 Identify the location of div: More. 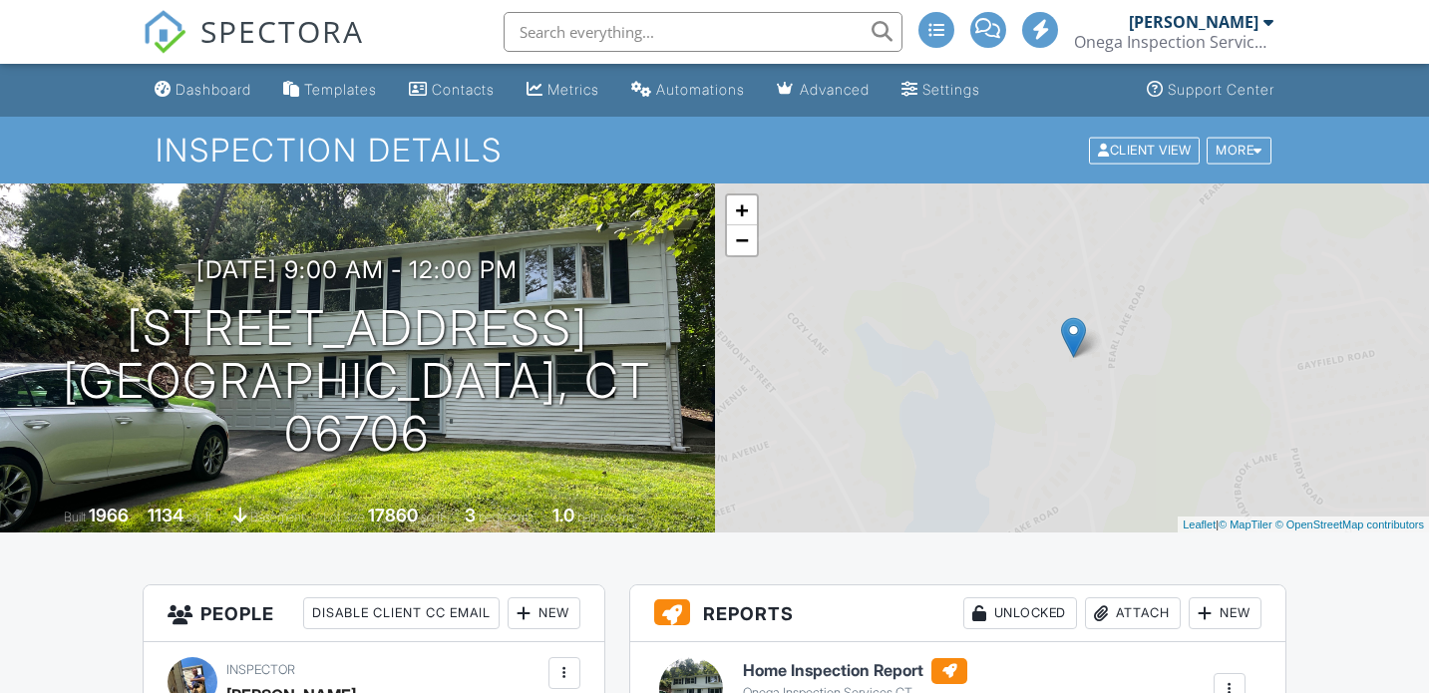
(1238, 150).